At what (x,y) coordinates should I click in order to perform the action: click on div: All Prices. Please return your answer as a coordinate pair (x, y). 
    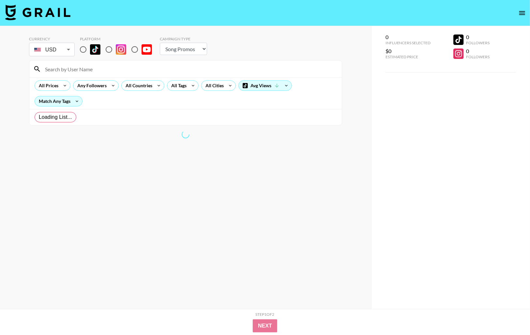
    Looking at the image, I should click on (47, 86).